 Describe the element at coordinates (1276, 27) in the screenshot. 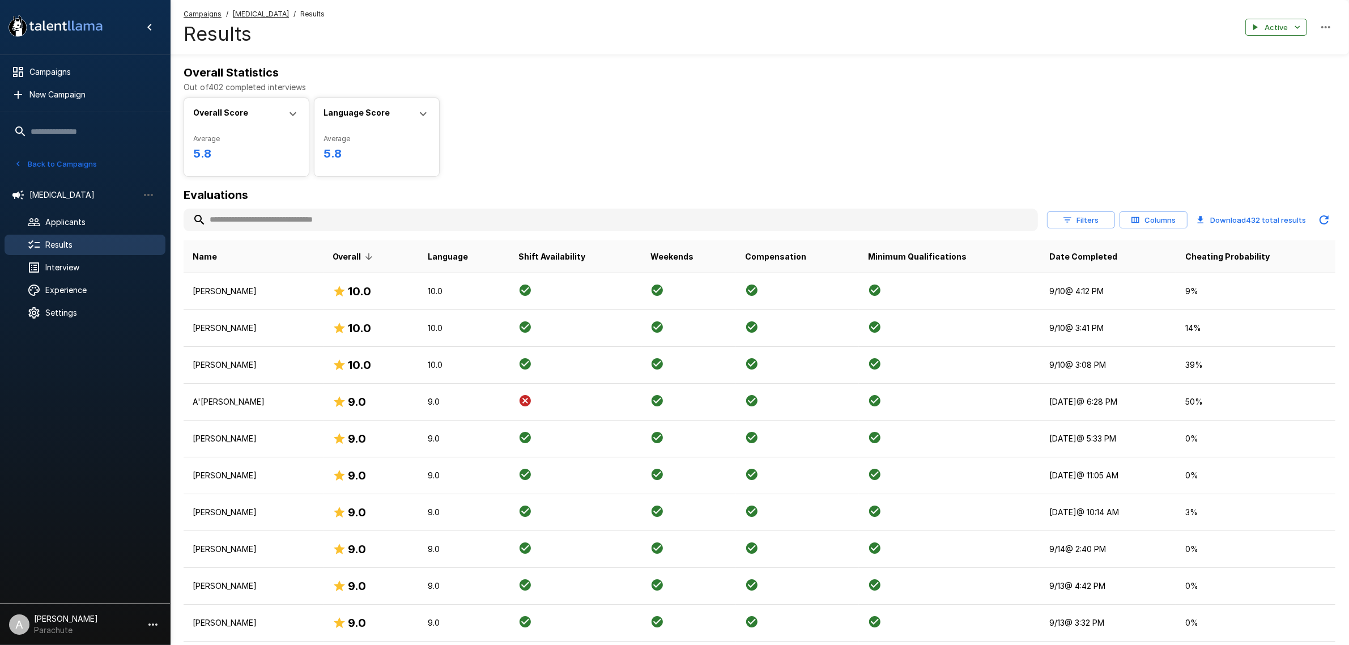

I see `button: Active` at that location.